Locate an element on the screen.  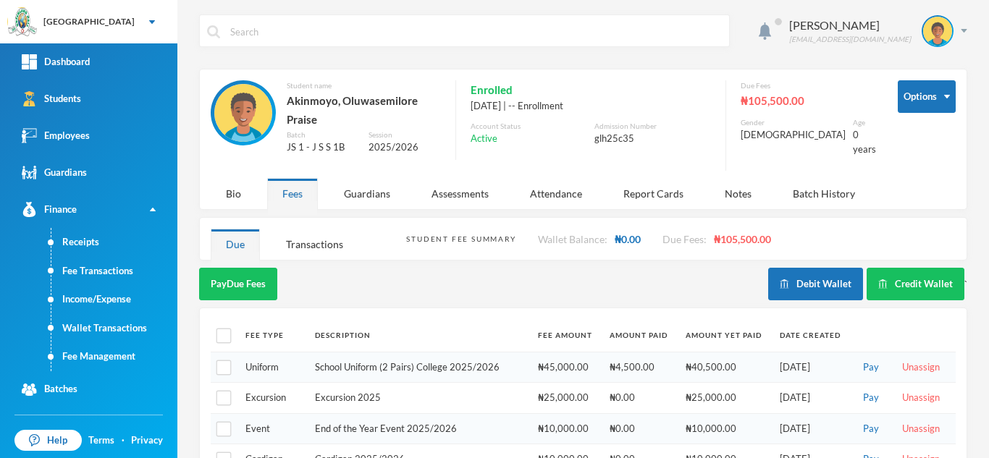
div: Due Fees is located at coordinates (808, 85).